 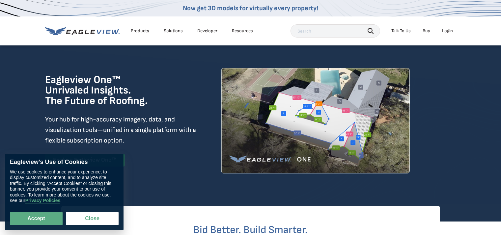 I want to click on div: Solutions, so click(x=173, y=31).